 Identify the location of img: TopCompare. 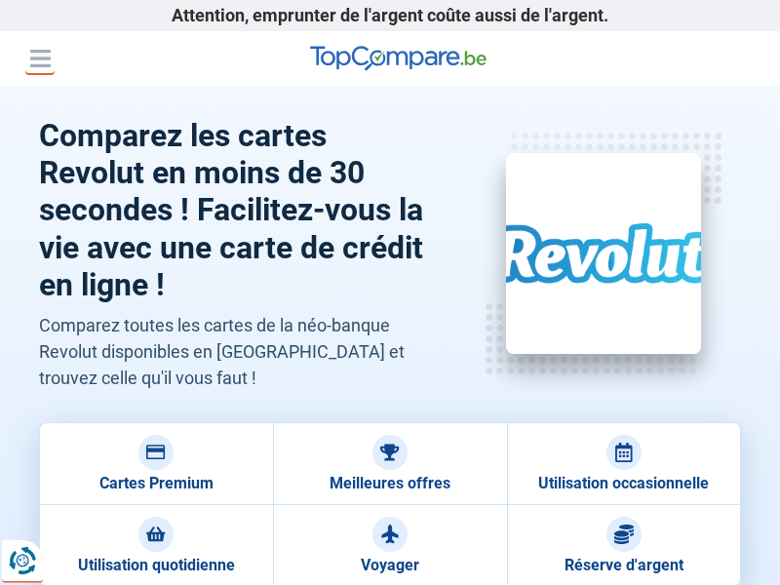
(398, 58).